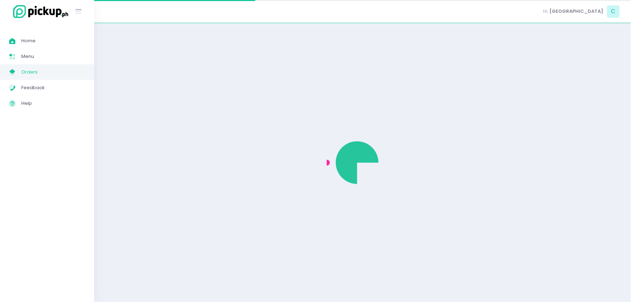 This screenshot has width=631, height=302. What do you see at coordinates (53, 88) in the screenshot?
I see `span: Feedback` at bounding box center [53, 88].